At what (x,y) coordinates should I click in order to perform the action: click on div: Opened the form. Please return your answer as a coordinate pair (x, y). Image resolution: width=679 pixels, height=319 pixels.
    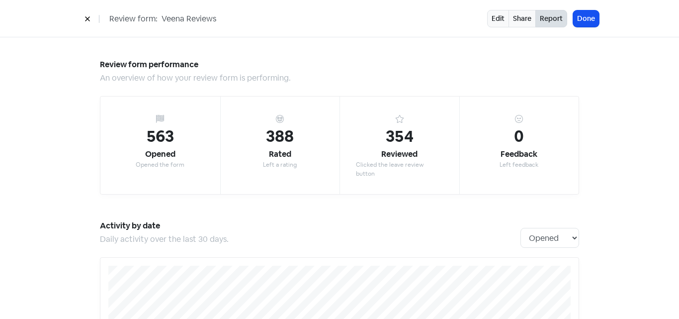
    Looking at the image, I should click on (160, 165).